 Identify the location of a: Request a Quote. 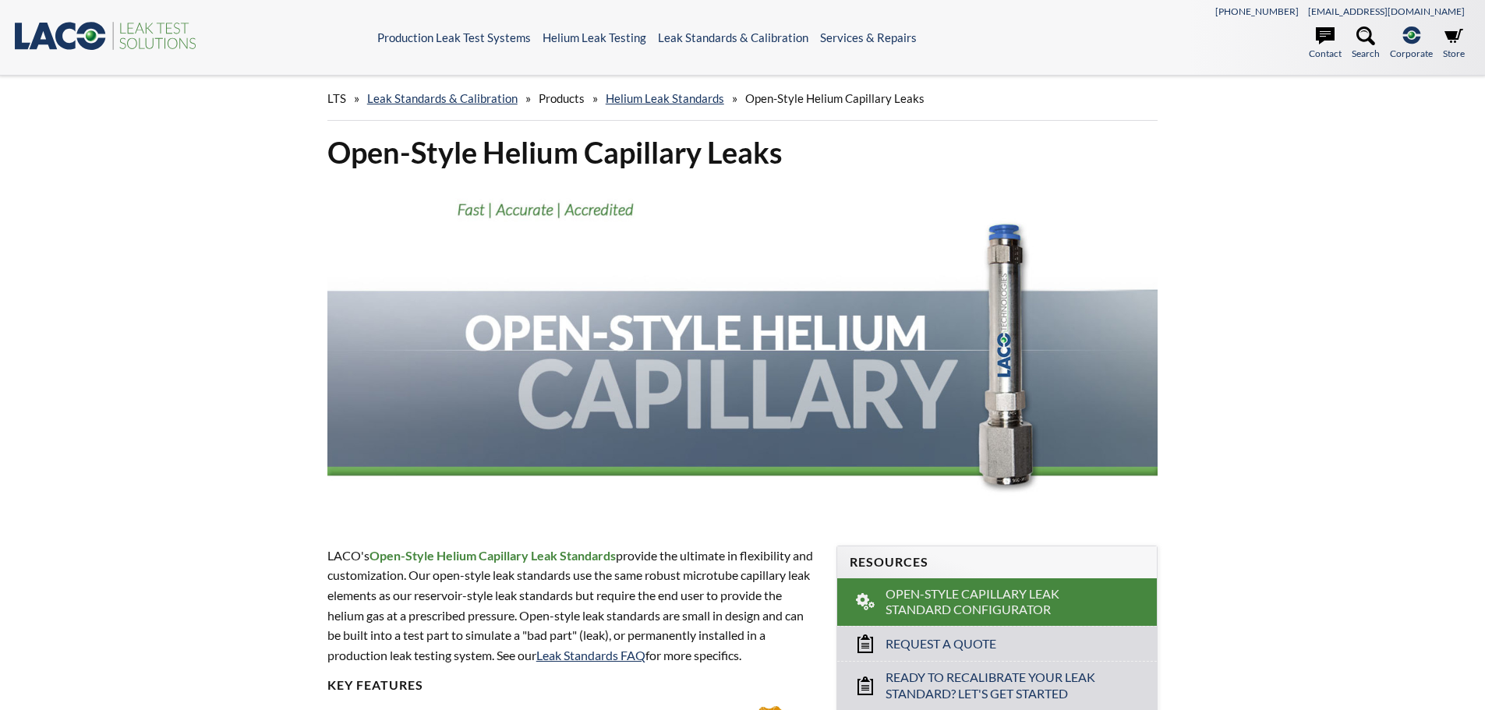
(997, 643).